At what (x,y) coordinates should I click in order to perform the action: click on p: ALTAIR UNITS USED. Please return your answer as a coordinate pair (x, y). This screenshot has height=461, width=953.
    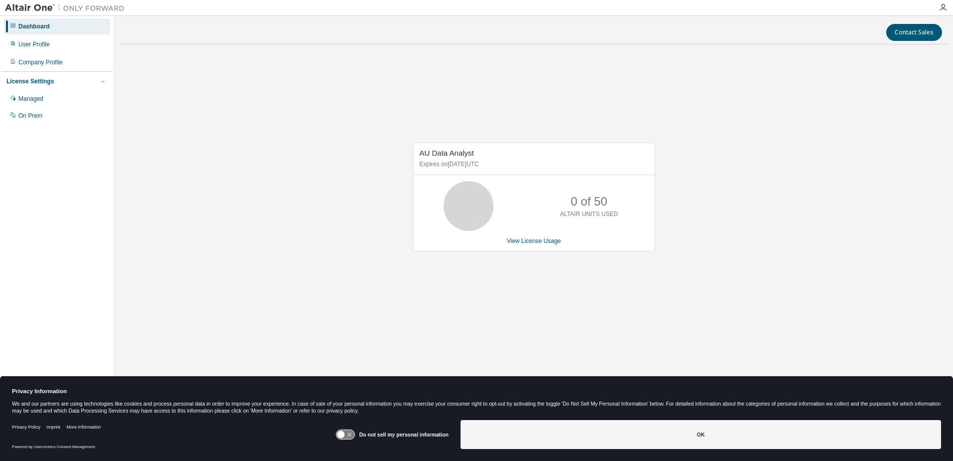
    Looking at the image, I should click on (589, 214).